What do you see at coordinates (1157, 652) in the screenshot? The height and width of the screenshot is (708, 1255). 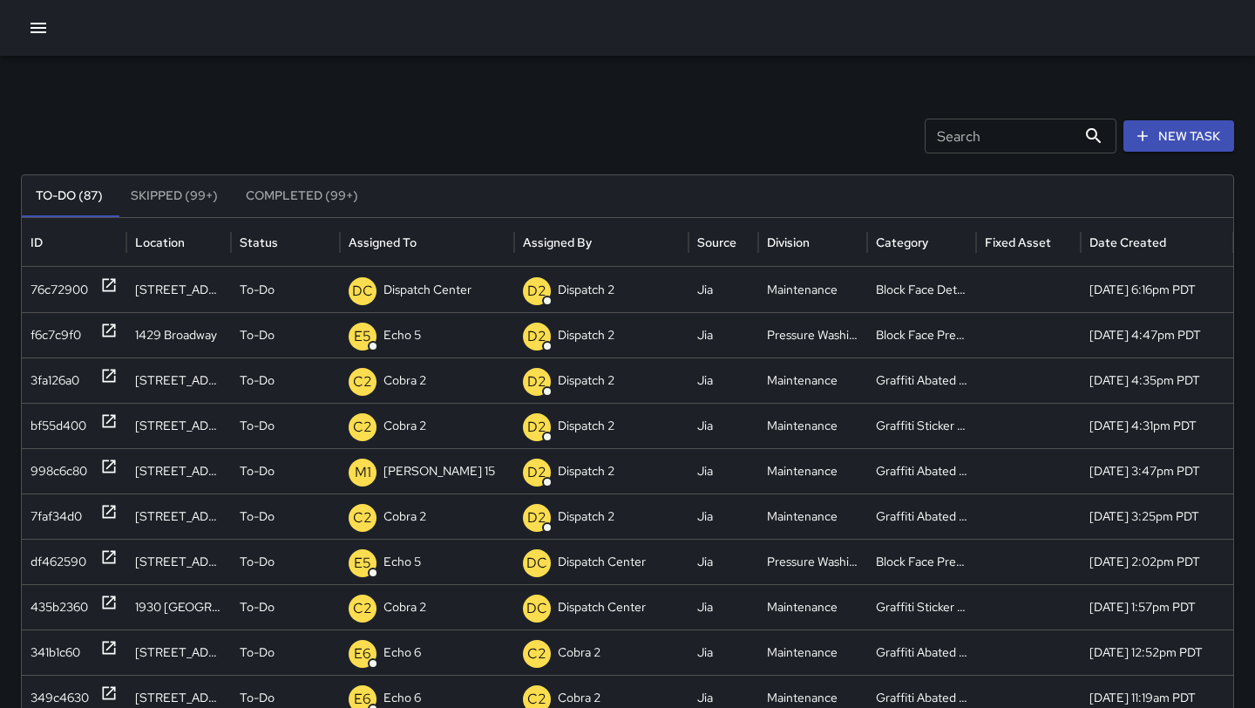 I see `div: 10/7/2025, 12:52pm PDT` at bounding box center [1157, 652].